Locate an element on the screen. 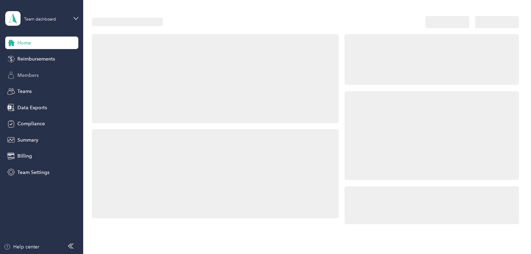 The image size is (531, 254). button: Help center is located at coordinates (22, 247).